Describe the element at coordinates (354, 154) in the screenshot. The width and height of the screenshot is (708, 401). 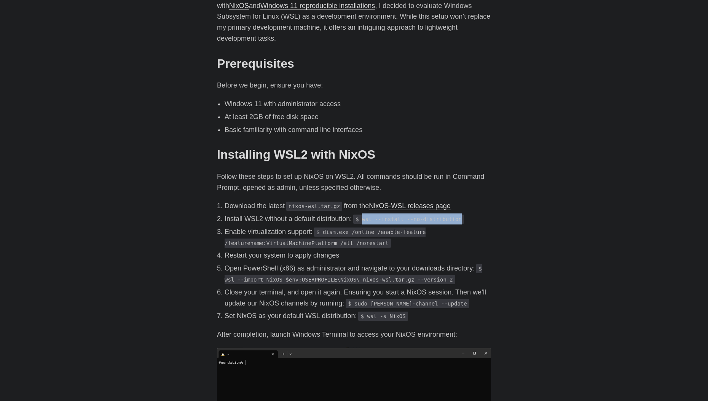
I see `h2: Installing WSL2 with NixOS` at that location.